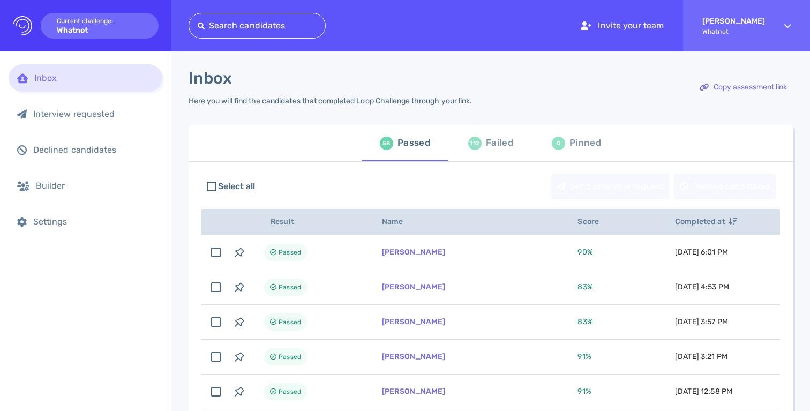 This screenshot has height=411, width=810. What do you see at coordinates (558, 143) in the screenshot?
I see `div: 0` at bounding box center [558, 143].